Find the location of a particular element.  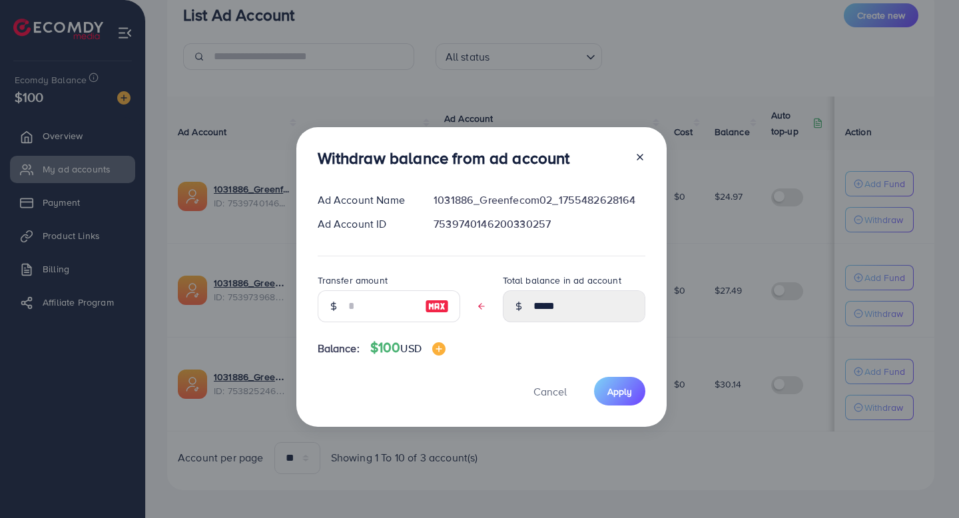

div: 7539740146200330257 is located at coordinates (539, 224).